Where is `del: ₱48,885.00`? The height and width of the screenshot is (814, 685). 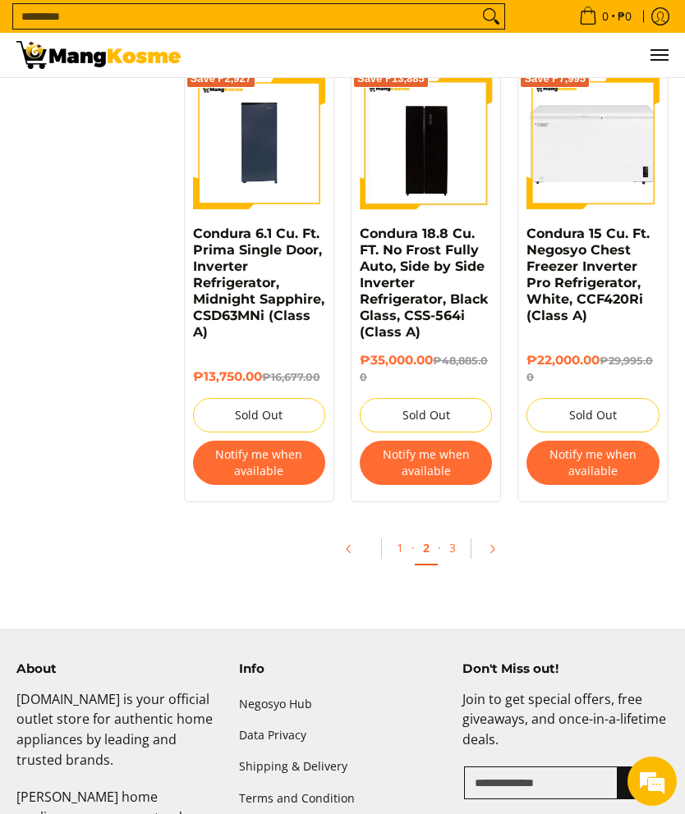
del: ₱48,885.00 is located at coordinates (424, 369).